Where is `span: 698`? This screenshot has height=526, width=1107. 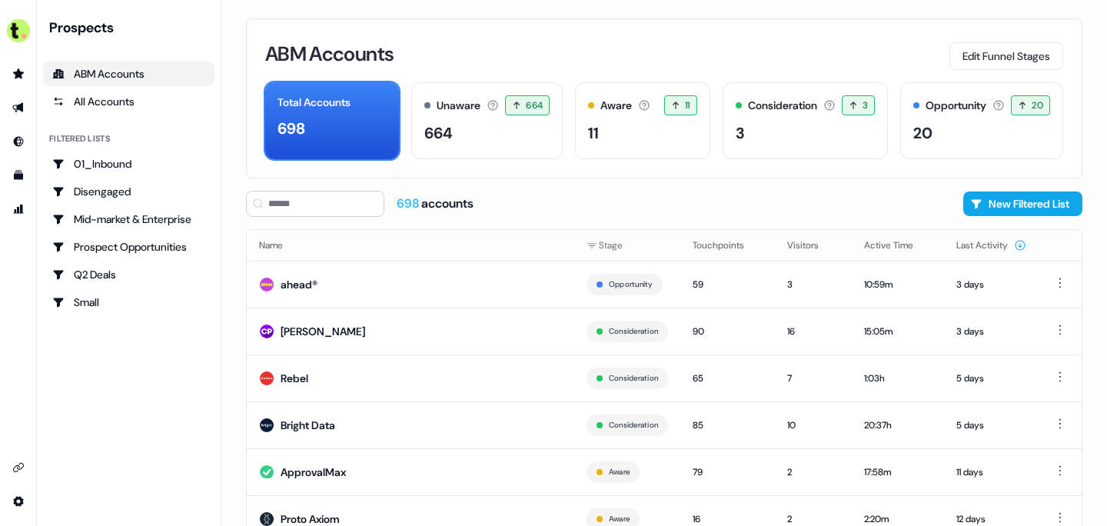 span: 698 is located at coordinates (409, 203).